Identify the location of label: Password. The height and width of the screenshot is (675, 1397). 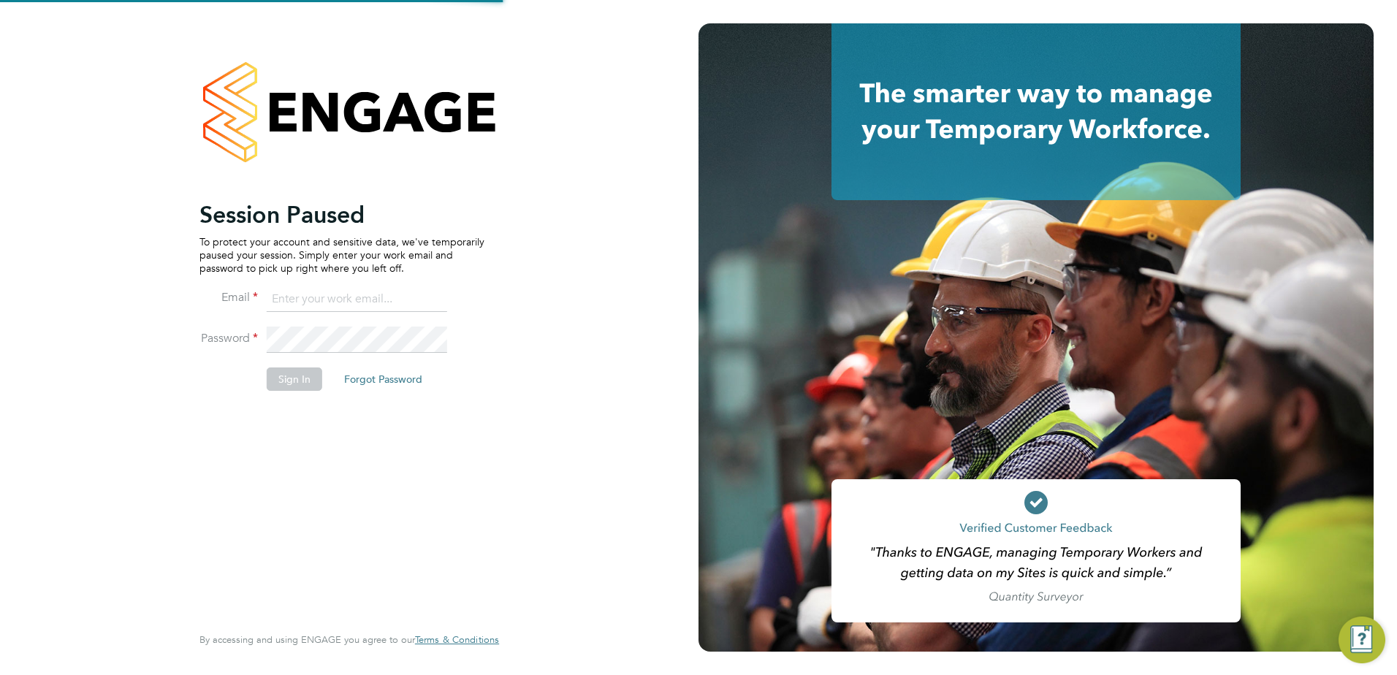
(229, 338).